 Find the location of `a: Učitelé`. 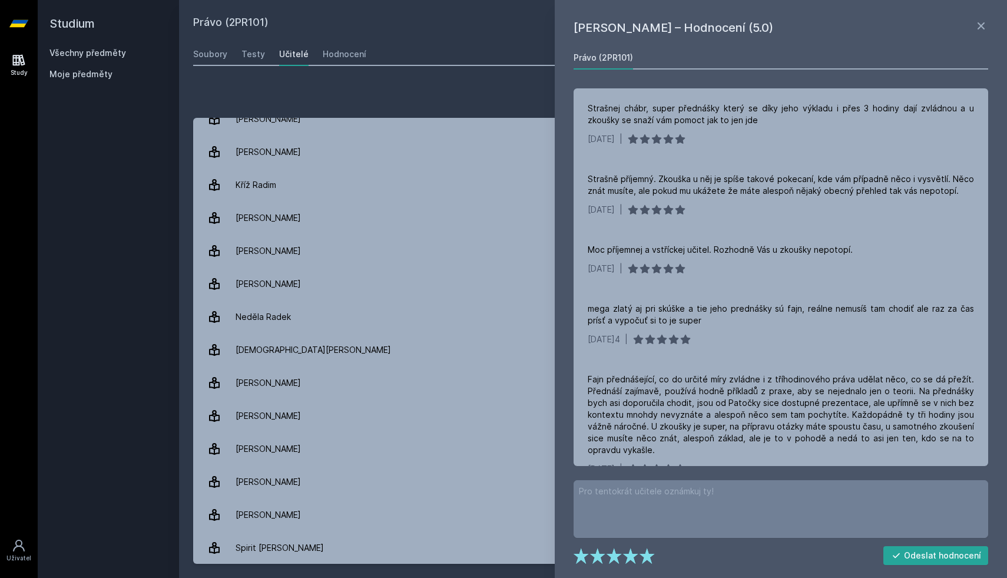

a: Učitelé is located at coordinates (294, 54).